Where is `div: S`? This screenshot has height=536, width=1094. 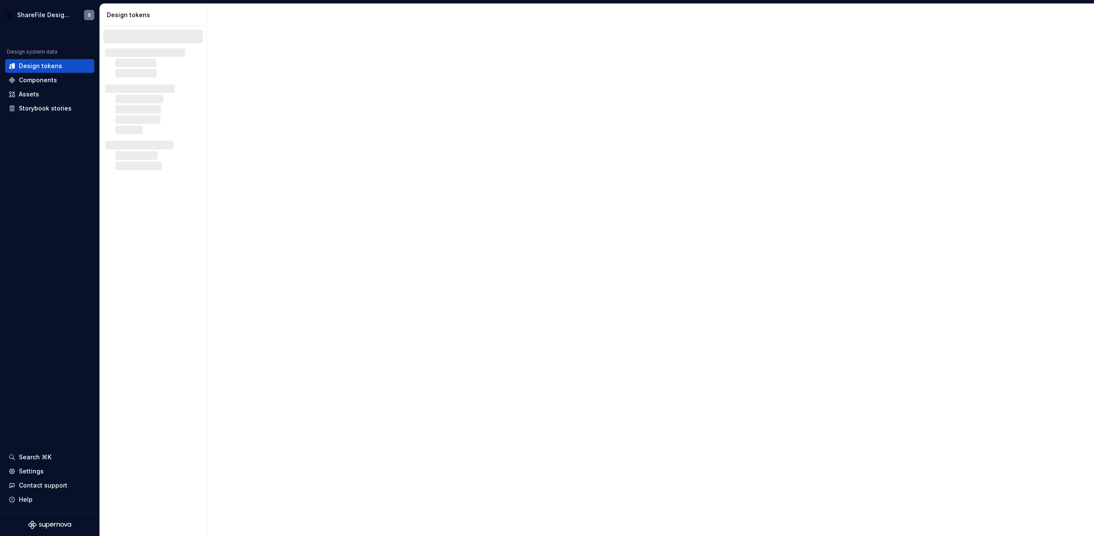 div: S is located at coordinates (89, 15).